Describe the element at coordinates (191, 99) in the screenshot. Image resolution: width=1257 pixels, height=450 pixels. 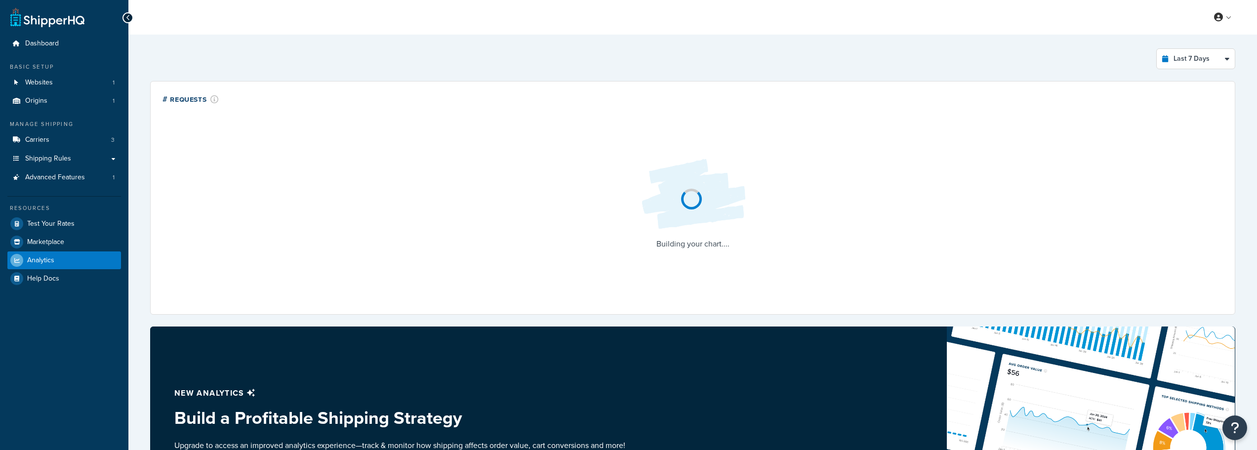
I see `div: # Requests` at that location.